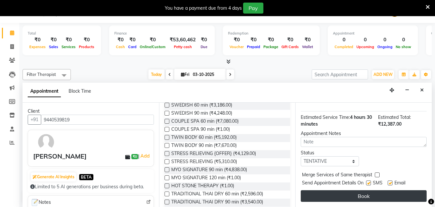 The image size is (435, 207). I want to click on button: Close, so click(422, 90).